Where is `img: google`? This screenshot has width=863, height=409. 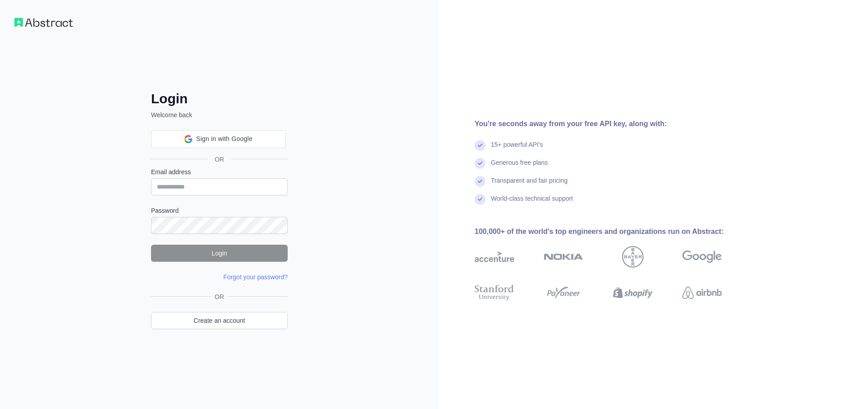
img: google is located at coordinates (702, 257).